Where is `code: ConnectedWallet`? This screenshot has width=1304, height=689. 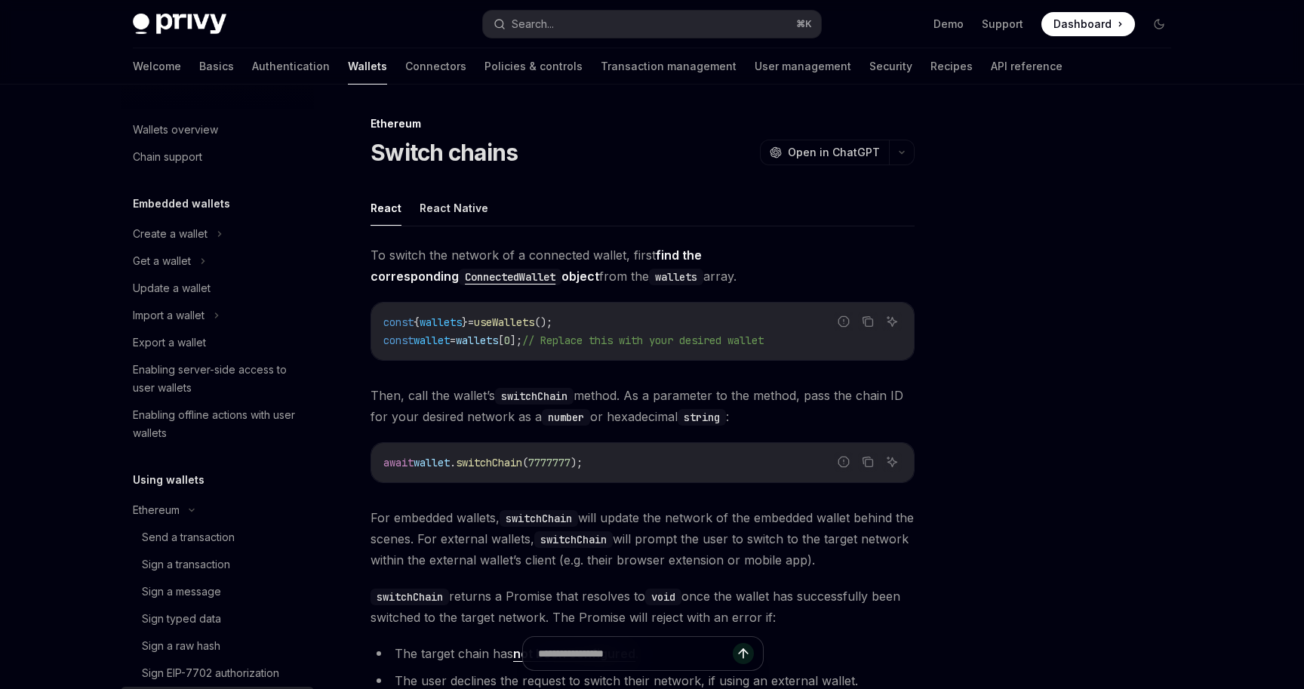
code: ConnectedWallet is located at coordinates (510, 277).